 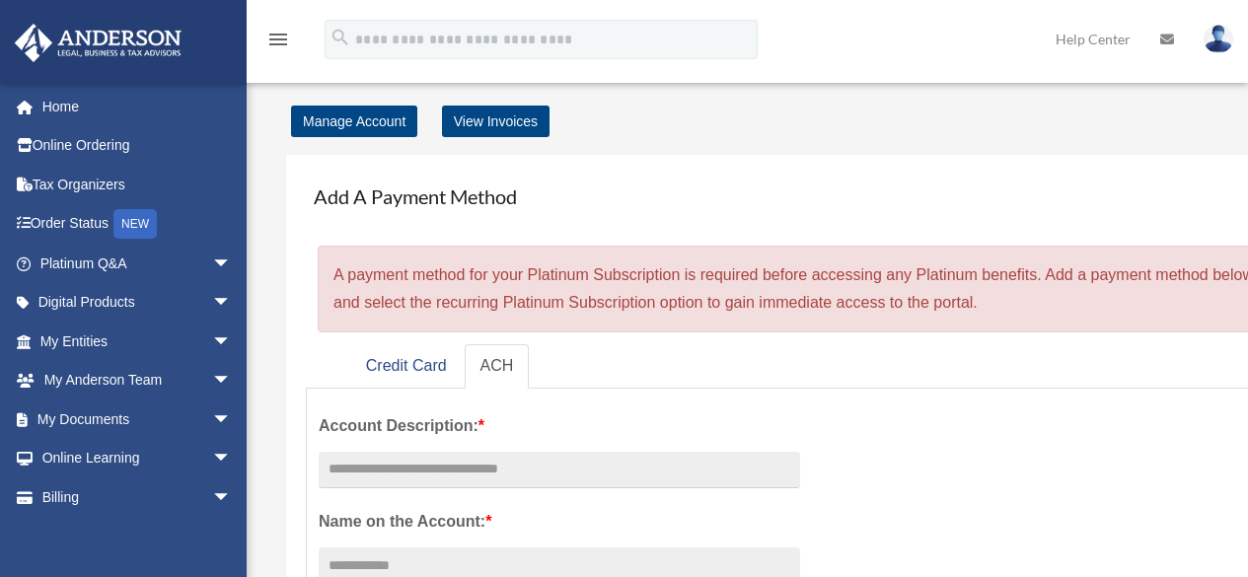 I want to click on a: Tax Organizers, so click(x=137, y=185).